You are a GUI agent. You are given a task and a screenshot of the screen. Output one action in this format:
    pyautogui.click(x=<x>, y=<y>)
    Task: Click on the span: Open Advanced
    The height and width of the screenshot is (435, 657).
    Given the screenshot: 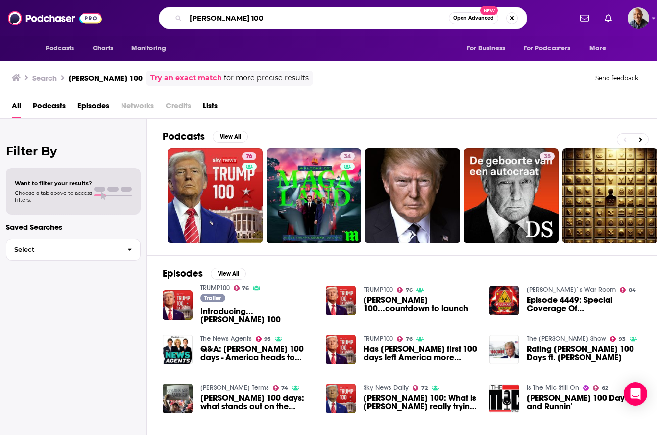 What is the action you would take?
    pyautogui.click(x=473, y=18)
    